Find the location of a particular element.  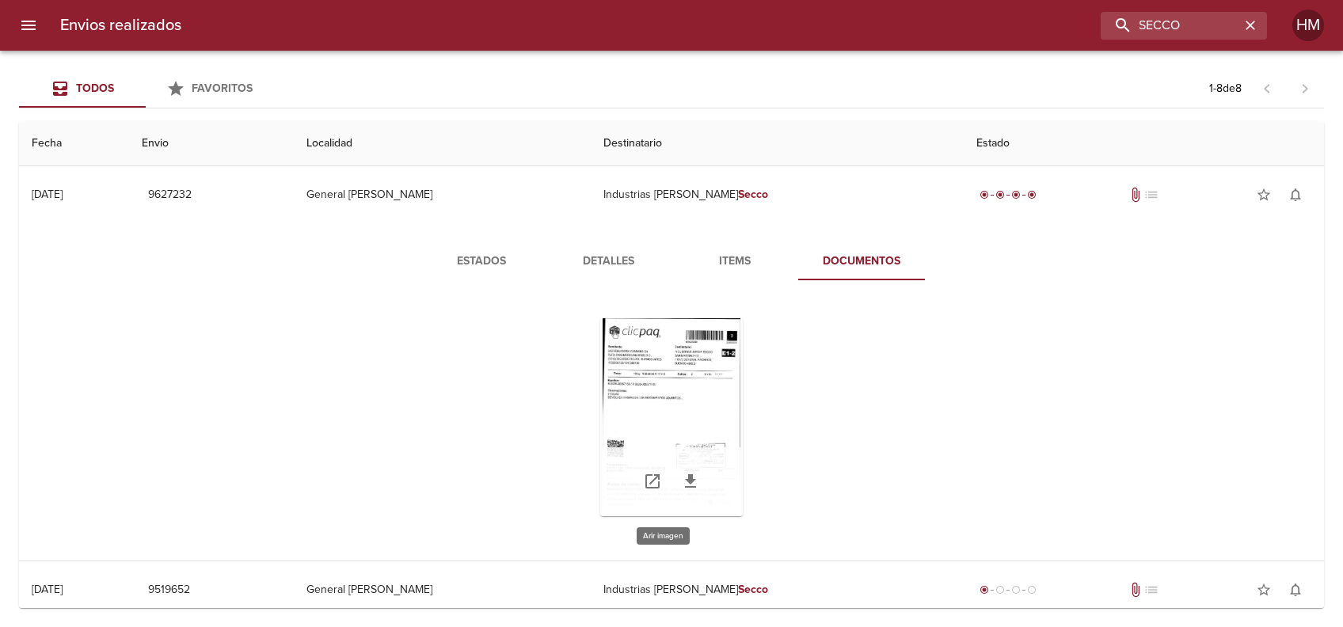

span: 9519652 is located at coordinates (169, 590).